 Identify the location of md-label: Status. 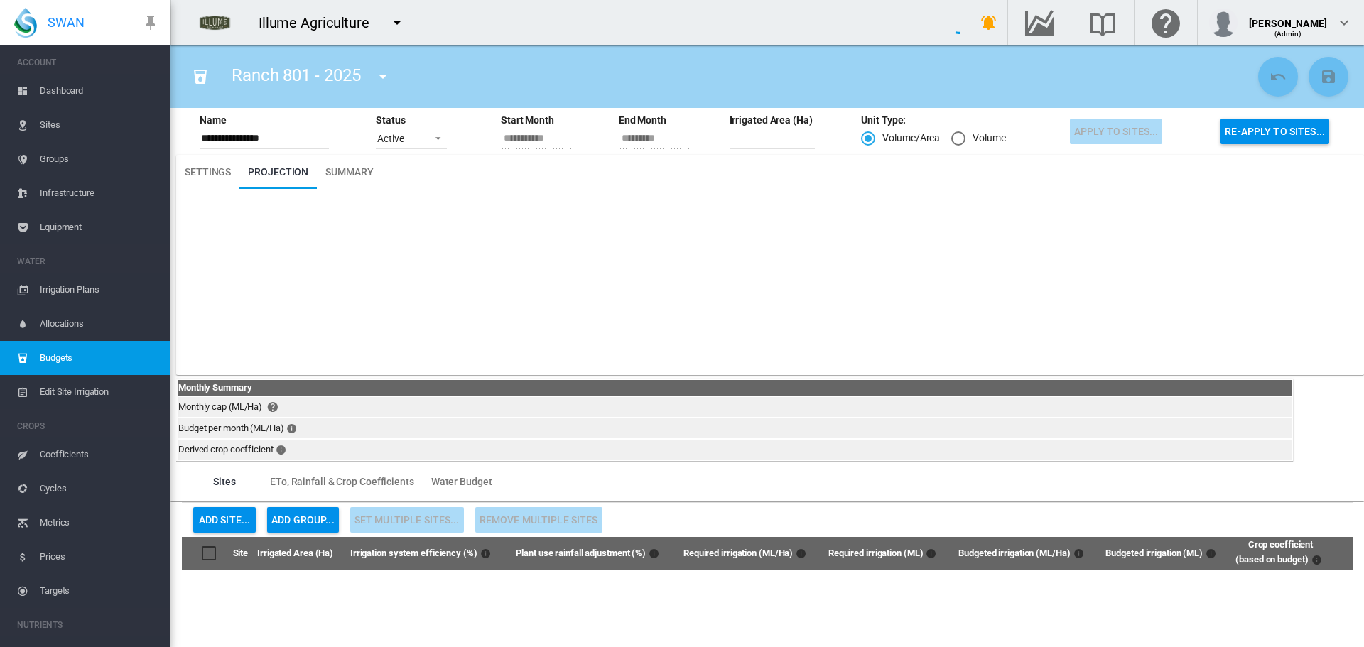
(390, 120).